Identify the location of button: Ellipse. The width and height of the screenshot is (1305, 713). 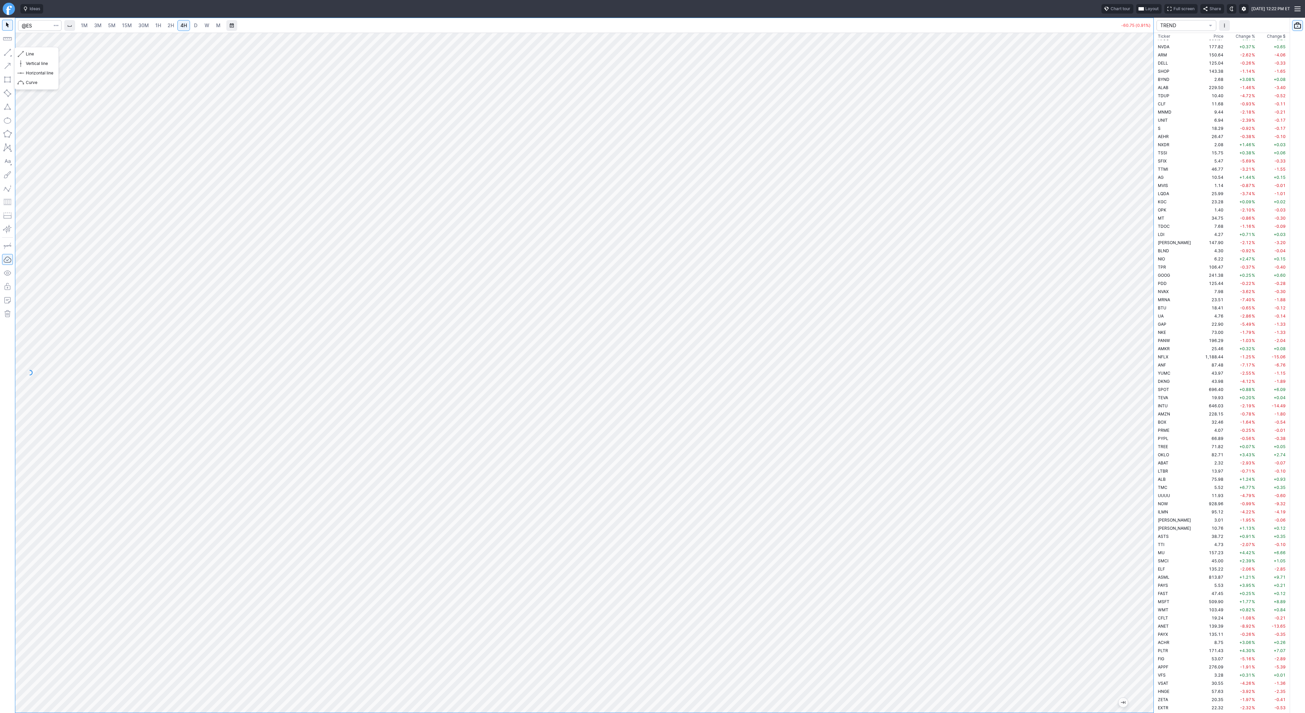
(7, 120).